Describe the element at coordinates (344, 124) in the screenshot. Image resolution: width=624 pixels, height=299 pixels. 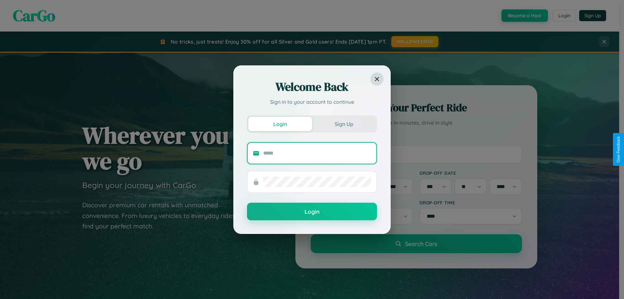
I see `button: Sign Up` at that location.